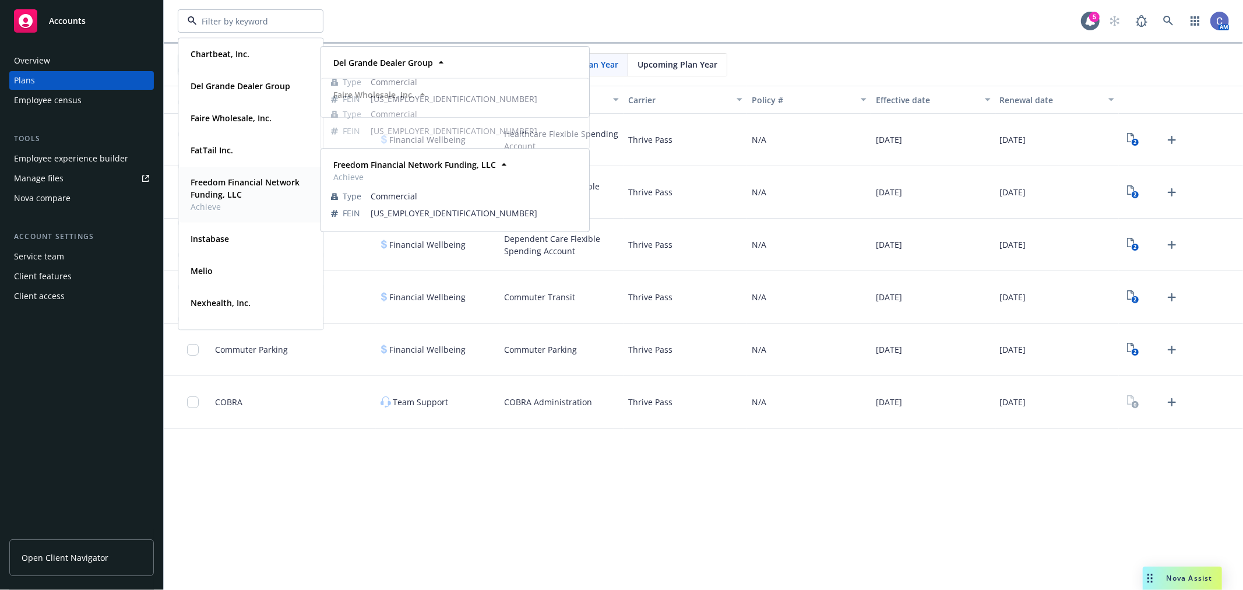 The width and height of the screenshot is (1243, 590). What do you see at coordinates (32, 61) in the screenshot?
I see `div: Overview` at bounding box center [32, 61].